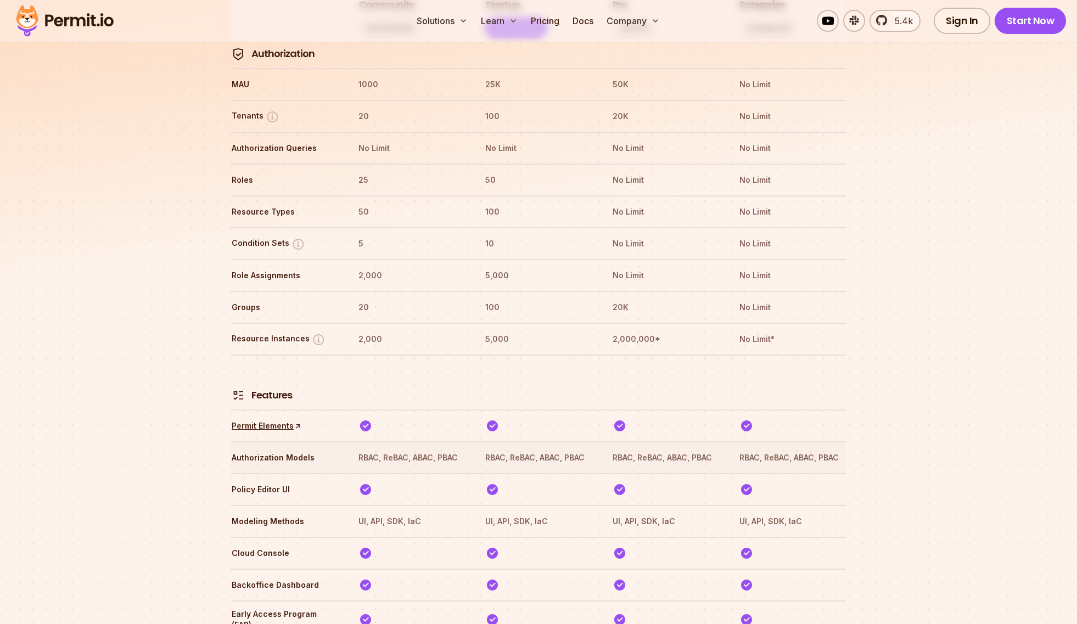 The width and height of the screenshot is (1077, 624). What do you see at coordinates (284, 276) in the screenshot?
I see `th: Role Assignments` at bounding box center [284, 276].